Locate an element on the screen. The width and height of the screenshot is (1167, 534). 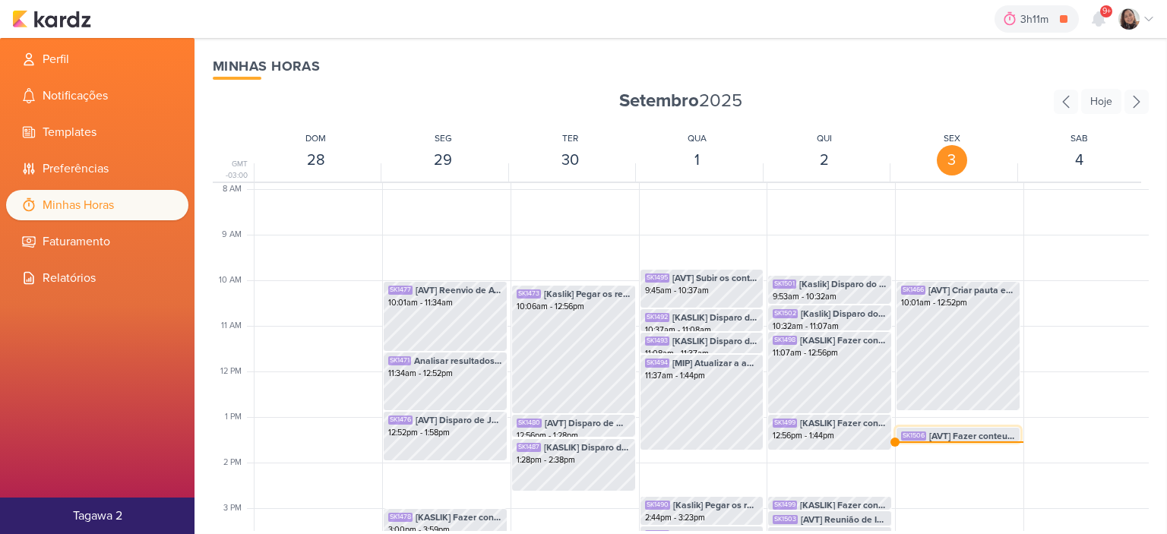
span: Analisar resultados dos disparos dos clientes is located at coordinates (458, 361).